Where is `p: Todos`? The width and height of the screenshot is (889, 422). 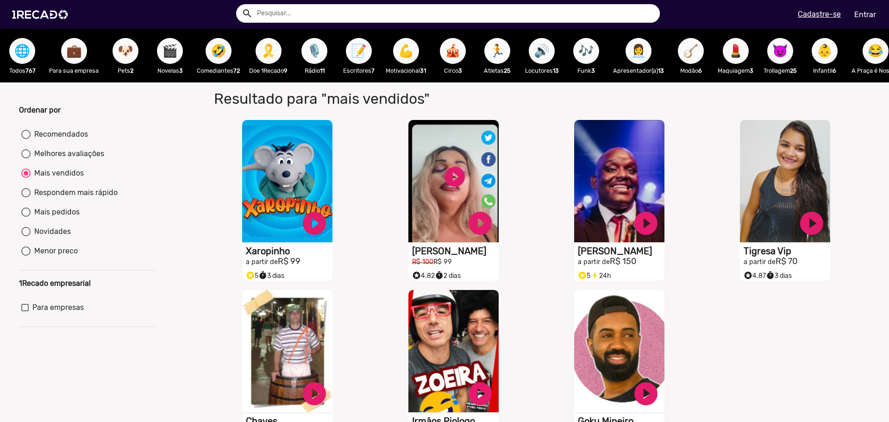
p: Todos is located at coordinates (22, 70).